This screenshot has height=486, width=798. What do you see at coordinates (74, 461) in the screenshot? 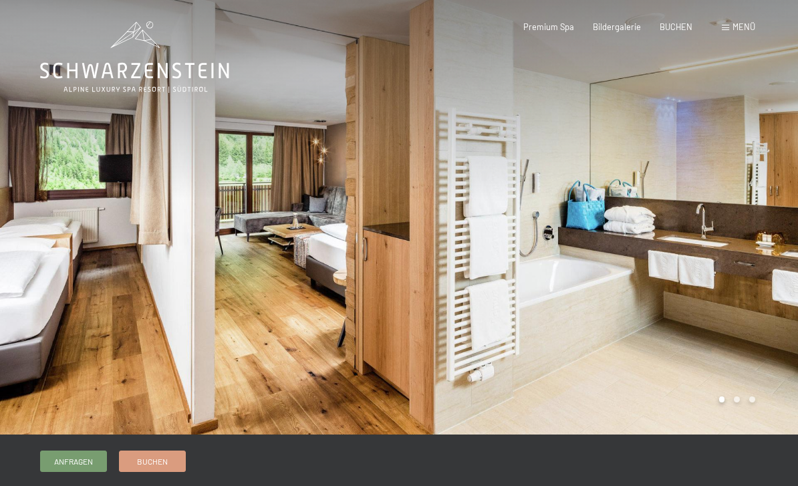
I see `span: Anfragen` at bounding box center [74, 461].